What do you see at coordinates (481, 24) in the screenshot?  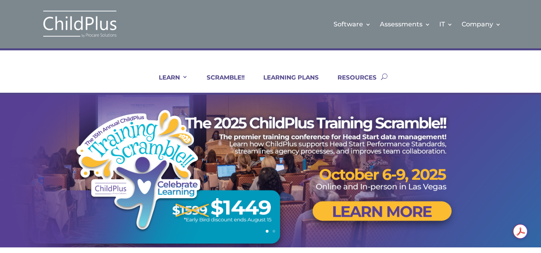 I see `a: Company` at bounding box center [481, 24].